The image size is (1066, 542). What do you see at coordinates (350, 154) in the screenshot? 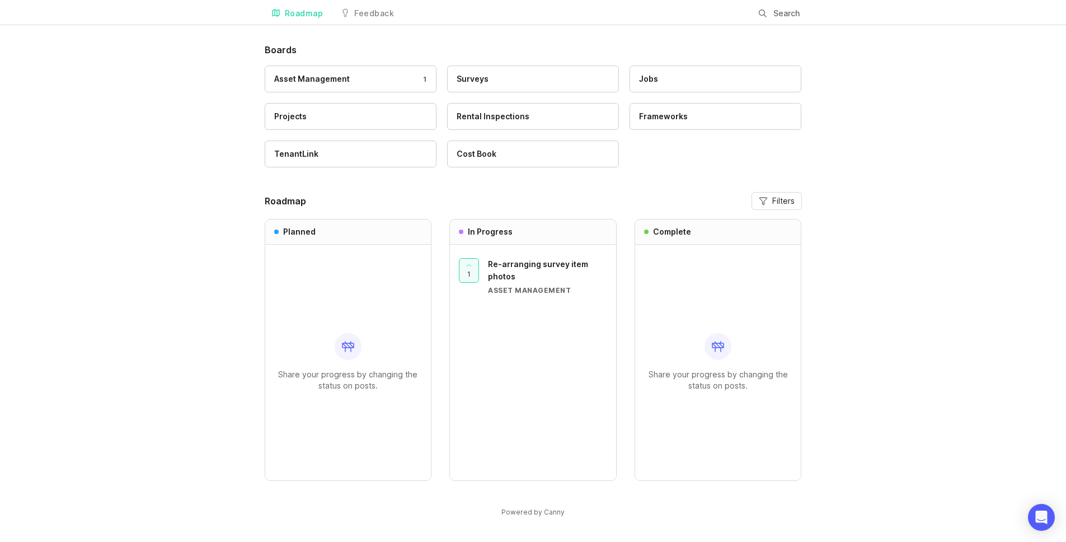
I see `a: TenantLink` at bounding box center [350, 154].